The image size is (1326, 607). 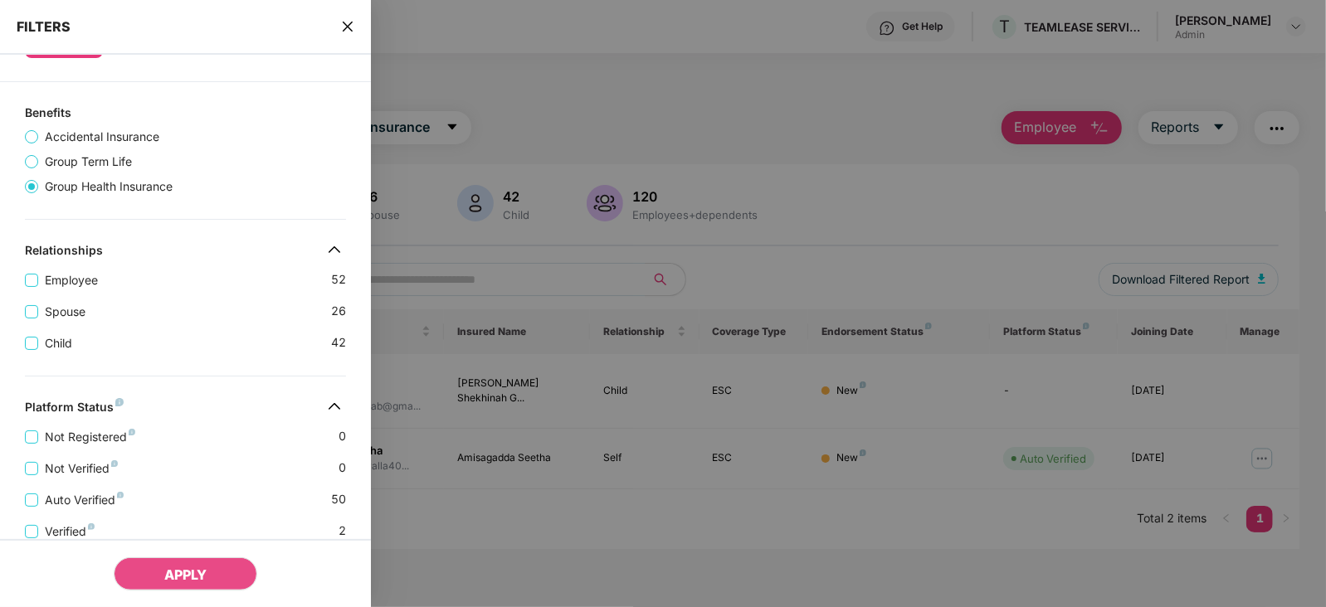 I want to click on span: Auto Verified, so click(x=84, y=500).